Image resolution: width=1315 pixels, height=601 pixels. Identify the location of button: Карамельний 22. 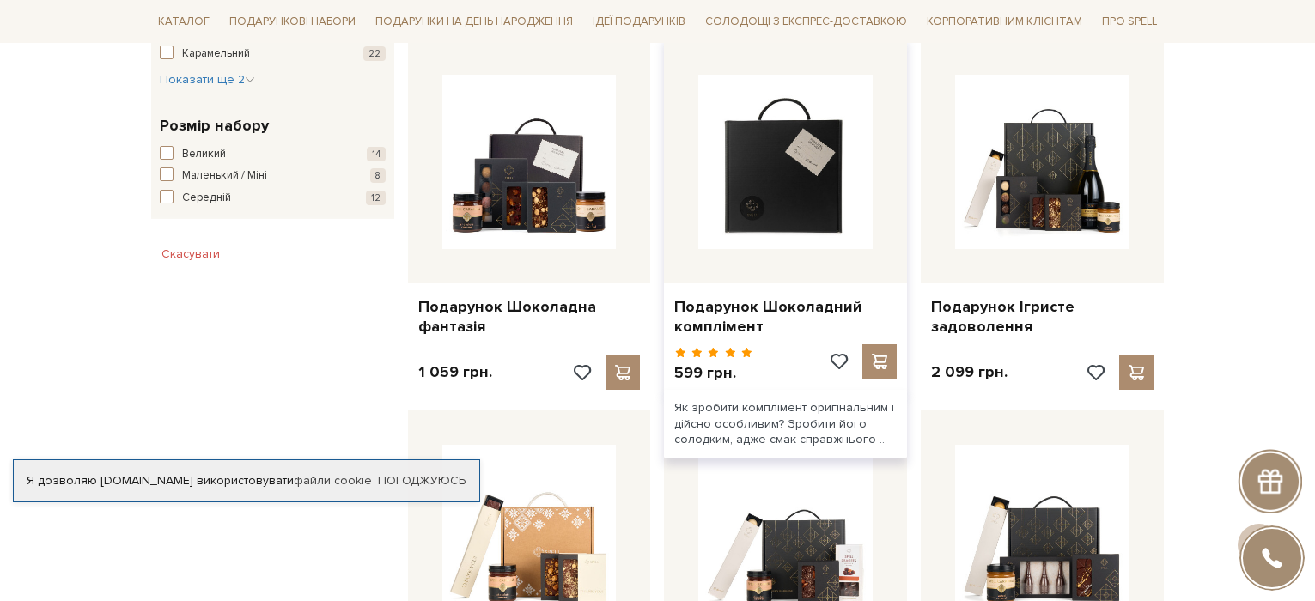
(272, 54).